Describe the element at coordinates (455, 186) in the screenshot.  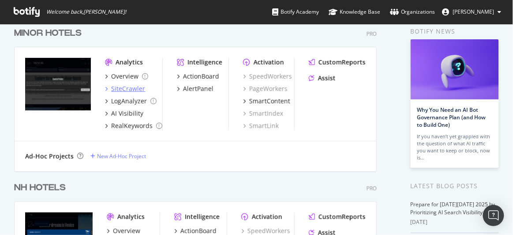
I see `div: Latest Blog Posts` at that location.